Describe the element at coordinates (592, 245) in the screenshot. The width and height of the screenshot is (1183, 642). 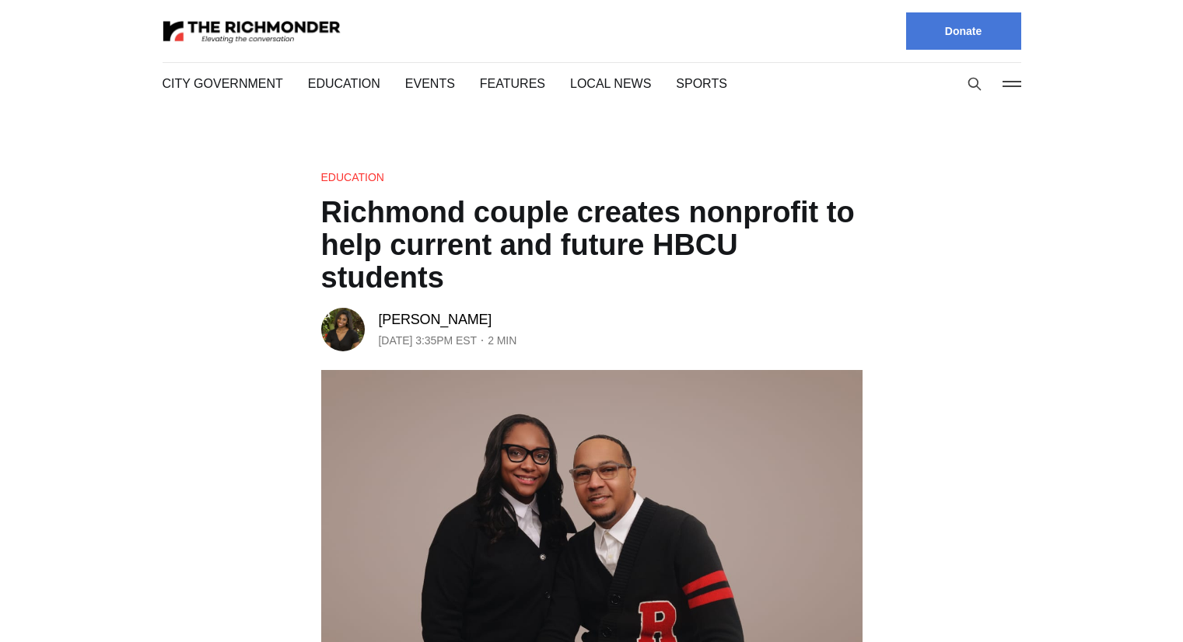
I see `h1: Richmond couple creates nonprofit to help current and future HBCU students` at that location.